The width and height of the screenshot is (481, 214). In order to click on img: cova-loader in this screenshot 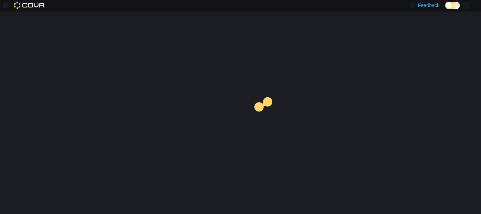, I will do `click(267, 118)`.